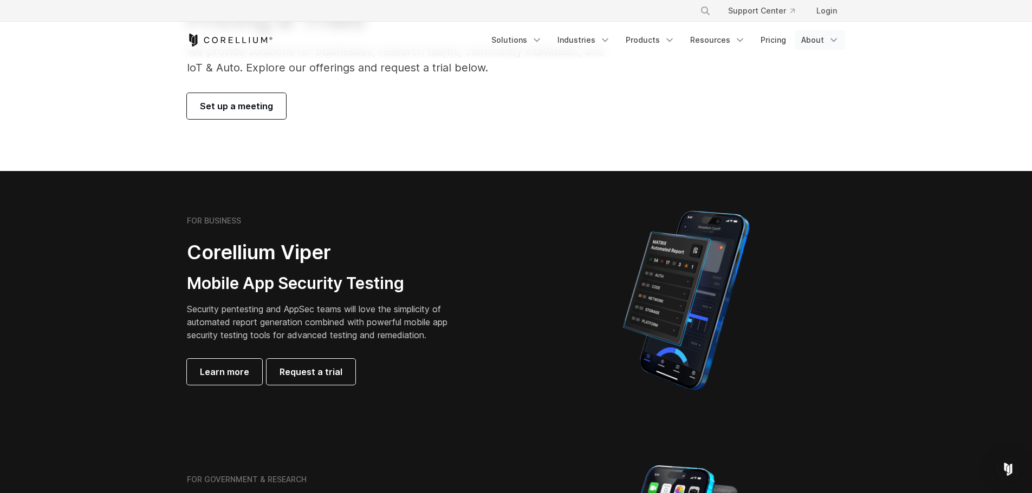  What do you see at coordinates (402, 60) in the screenshot?
I see `p: We provide solutions for businesses, research teams, community individuals, and IoT & Auto. Explo...` at bounding box center [402, 60].